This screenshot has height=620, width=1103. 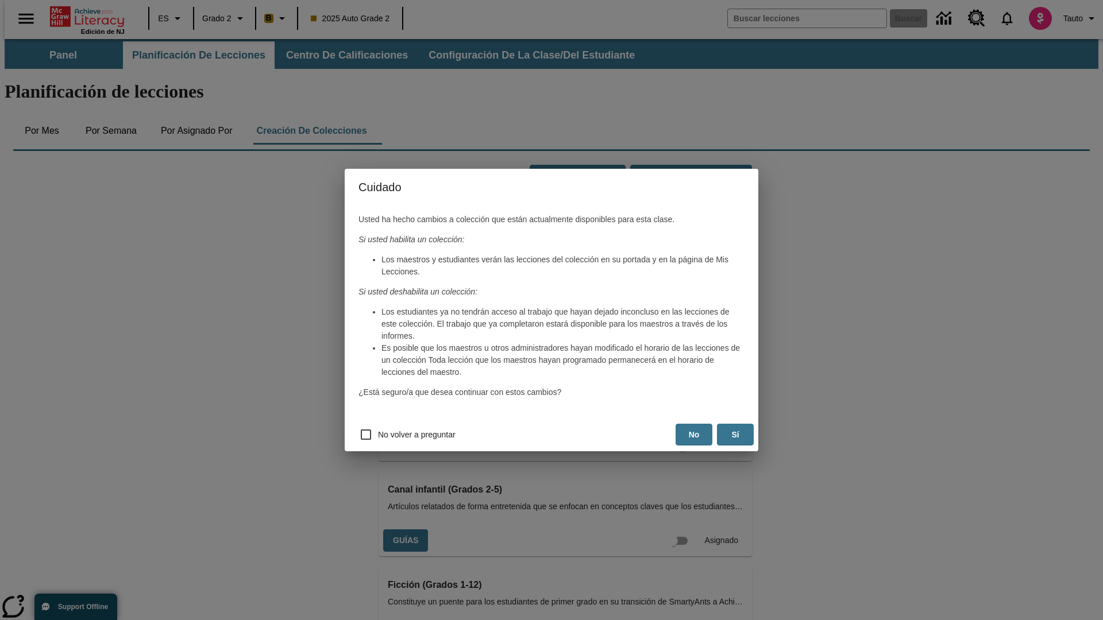 I want to click on button: Sí, so click(x=735, y=435).